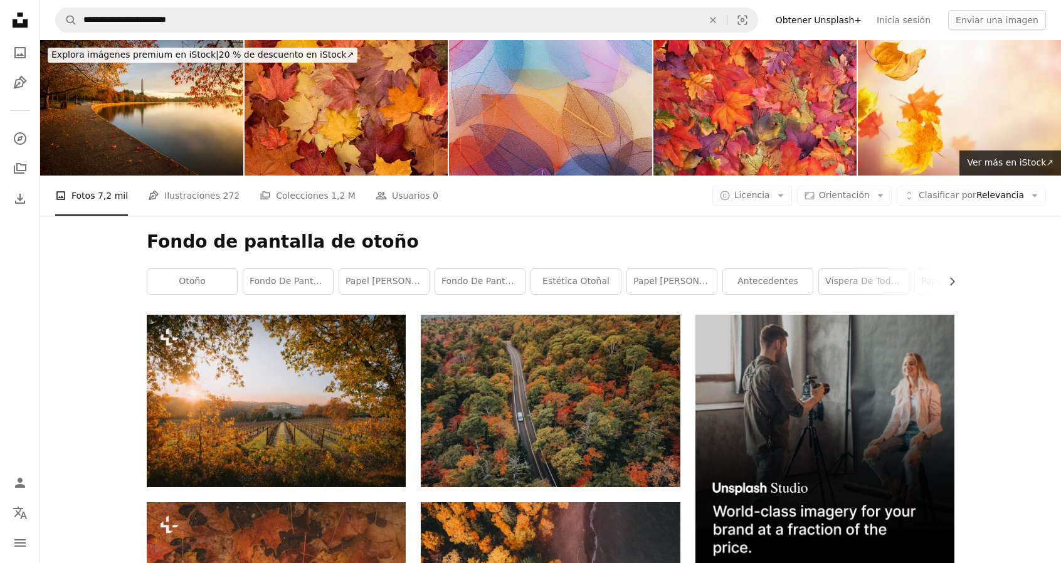 This screenshot has width=1061, height=563. I want to click on h1: Fondo de pantalla de otoño, so click(551, 242).